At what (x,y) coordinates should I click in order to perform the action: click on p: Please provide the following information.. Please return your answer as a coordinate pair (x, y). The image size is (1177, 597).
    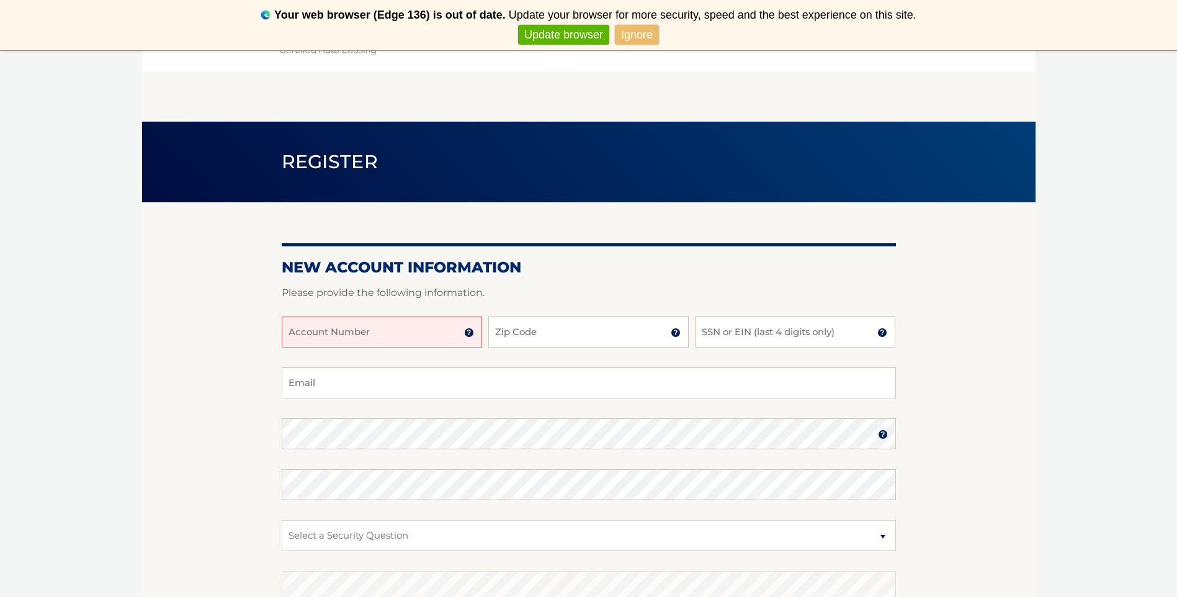
    Looking at the image, I should click on (589, 293).